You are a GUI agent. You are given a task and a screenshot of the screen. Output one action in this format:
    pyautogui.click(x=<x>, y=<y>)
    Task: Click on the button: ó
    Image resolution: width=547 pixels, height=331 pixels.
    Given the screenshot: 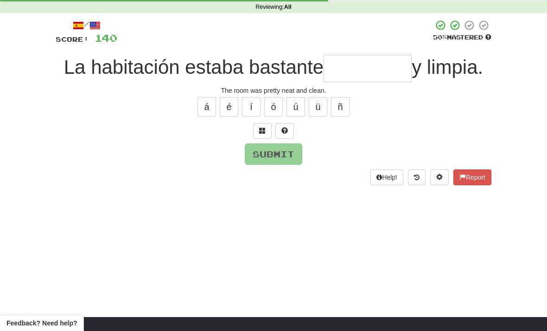 What is the action you would take?
    pyautogui.click(x=273, y=107)
    